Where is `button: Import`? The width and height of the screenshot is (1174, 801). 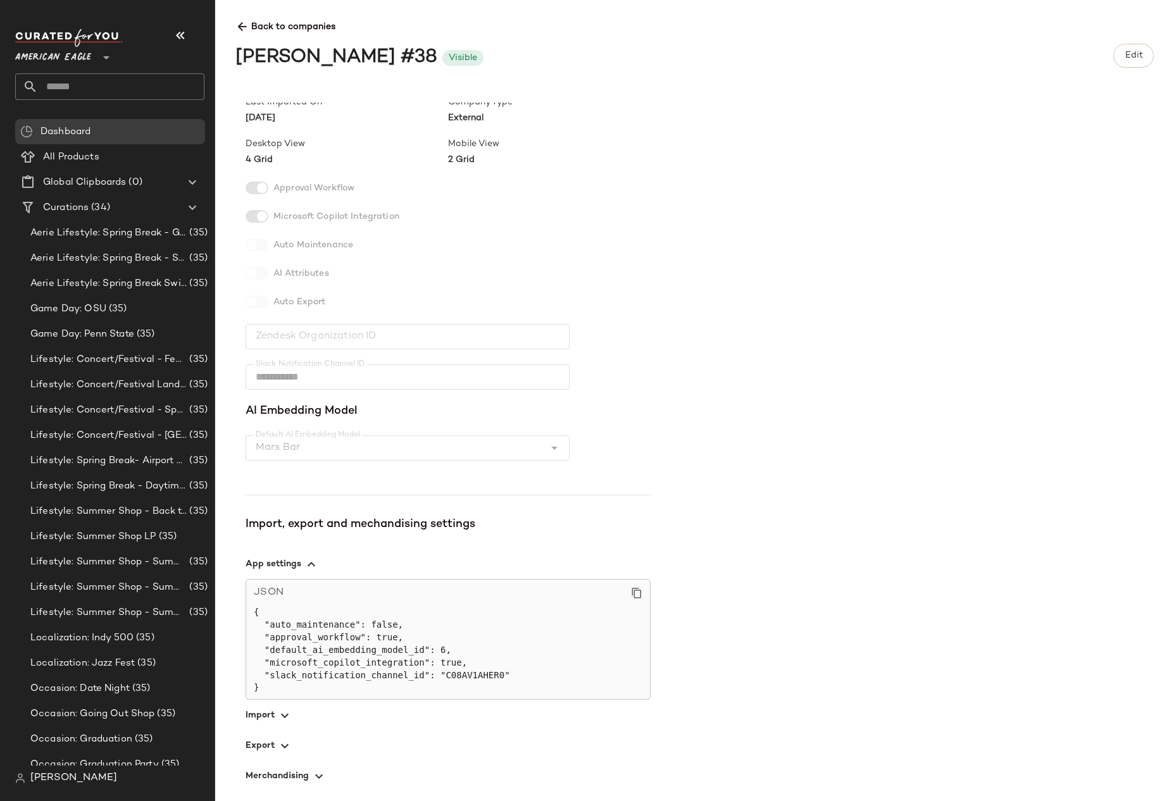 button: Import is located at coordinates (448, 715).